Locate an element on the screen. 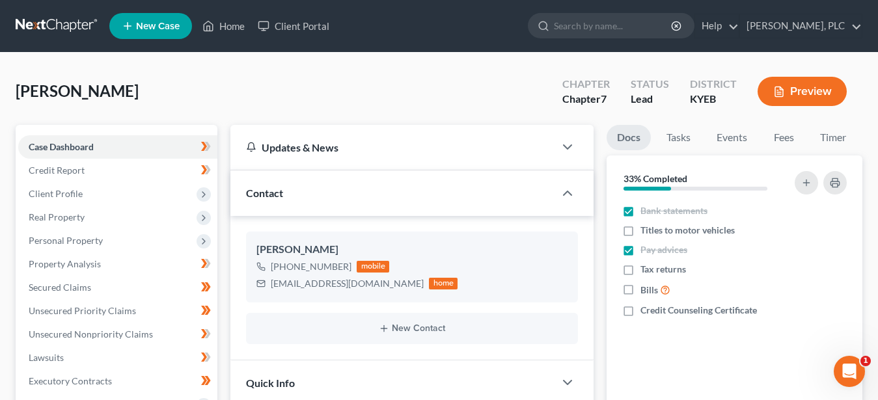 The height and width of the screenshot is (400, 878). a: Help is located at coordinates (716, 26).